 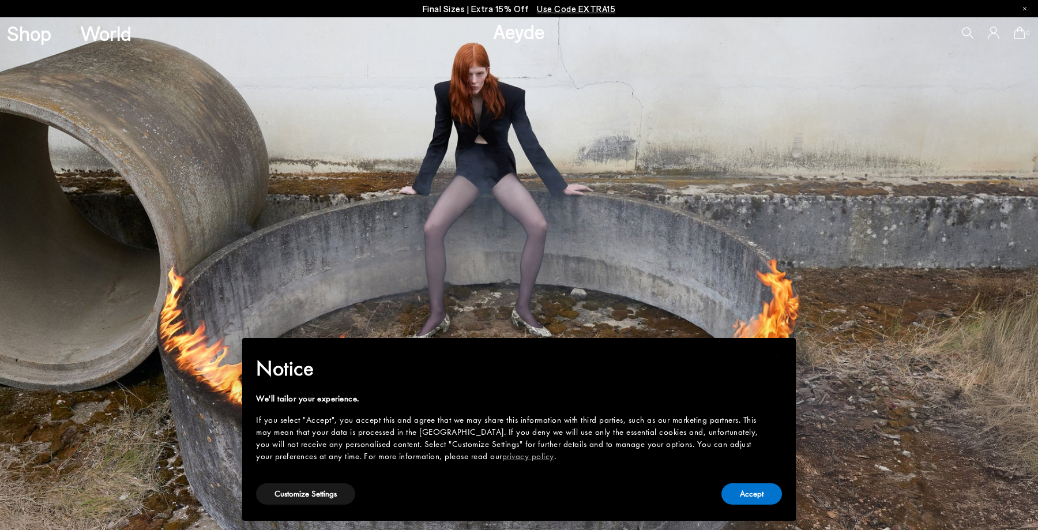 I want to click on div: If you select "Accept", you accept this and agree that we may share this information with third p..., so click(x=510, y=438).